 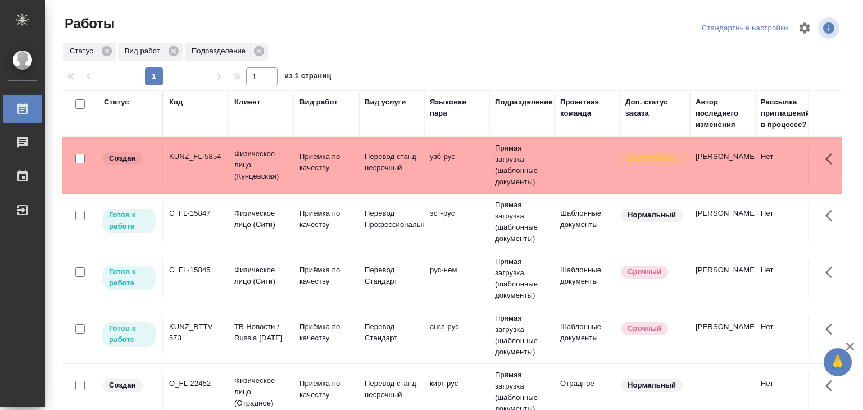 I want to click on p: Подразделение, so click(x=220, y=51).